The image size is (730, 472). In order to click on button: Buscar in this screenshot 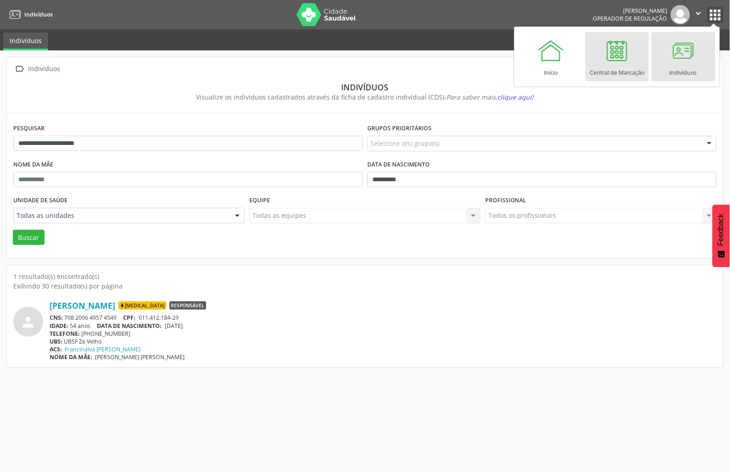, I will do `click(28, 238)`.